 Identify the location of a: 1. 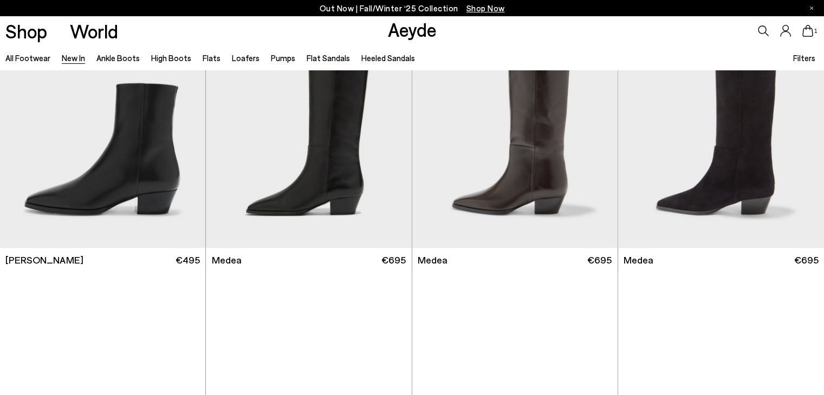
(808, 31).